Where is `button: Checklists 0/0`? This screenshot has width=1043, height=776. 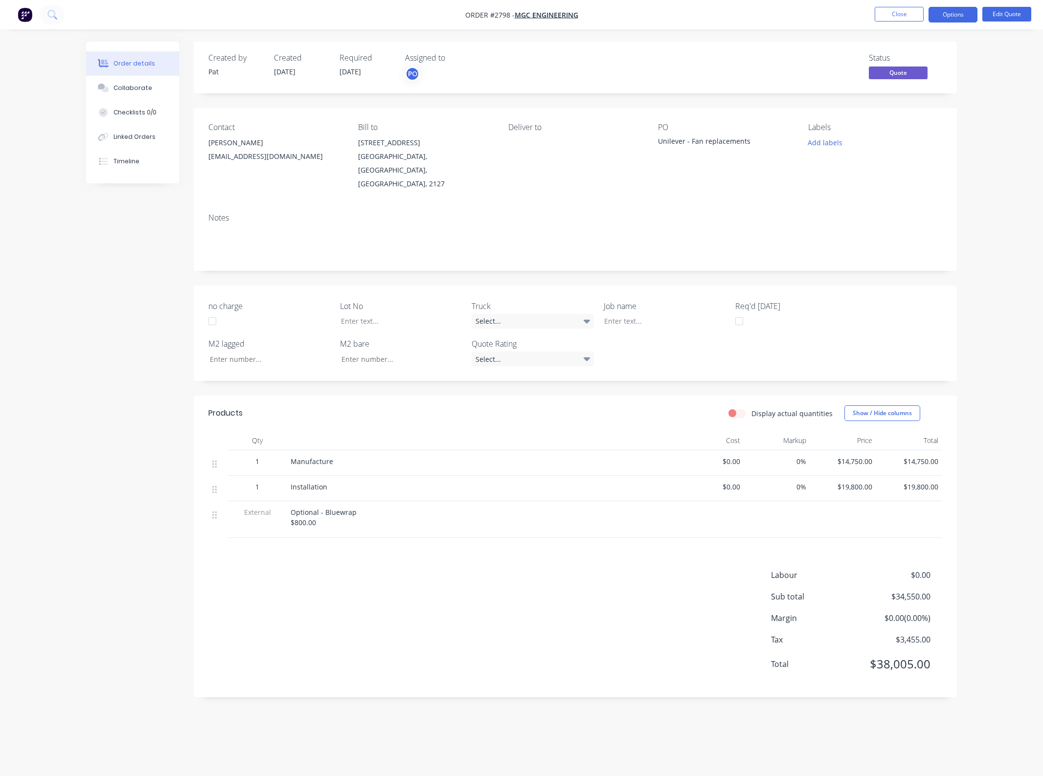
button: Checklists 0/0 is located at coordinates (133, 113).